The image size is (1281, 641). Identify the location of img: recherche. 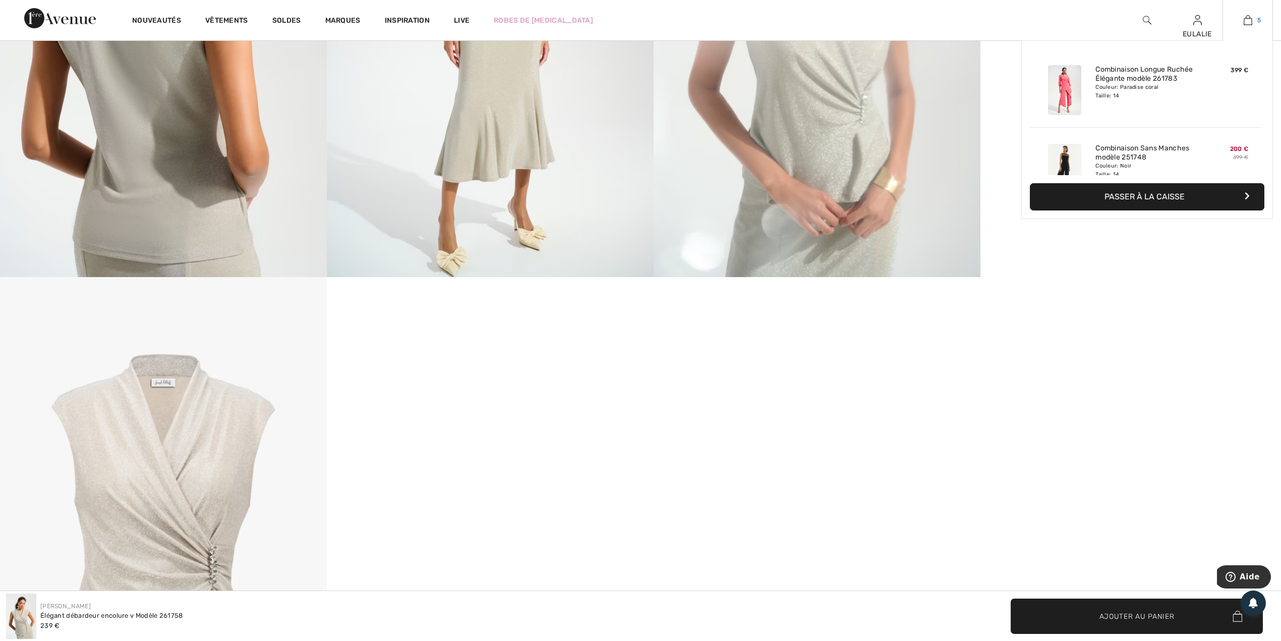
(1147, 20).